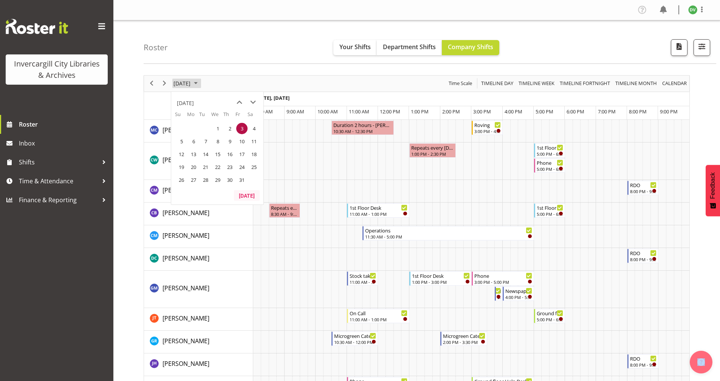 The image size is (720, 381). Describe the element at coordinates (152, 83) in the screenshot. I see `div: previous period` at that location.